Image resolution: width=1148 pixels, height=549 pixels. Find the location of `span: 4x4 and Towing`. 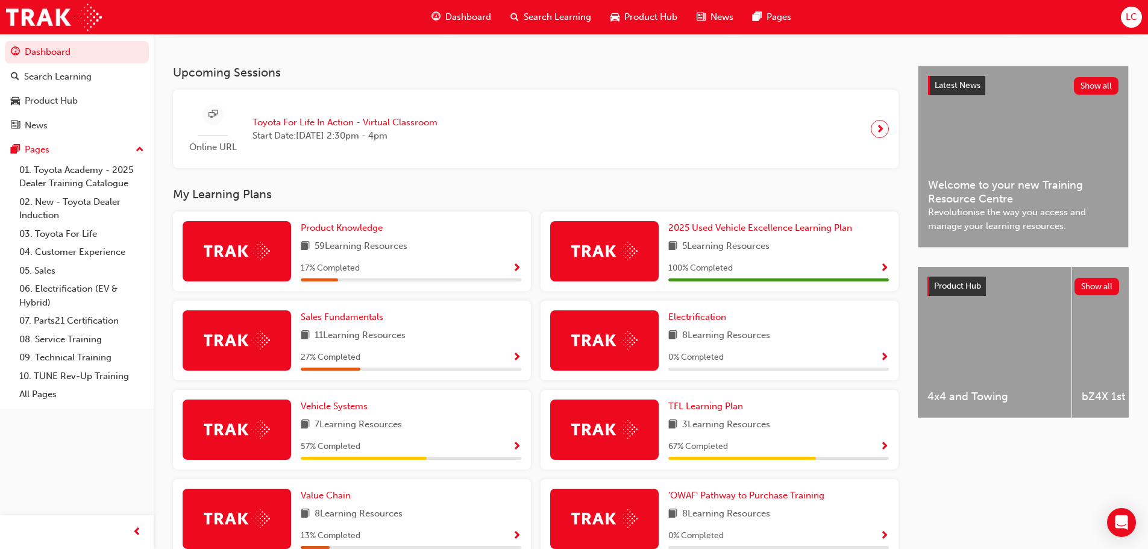

span: 4x4 and Towing is located at coordinates (995, 397).